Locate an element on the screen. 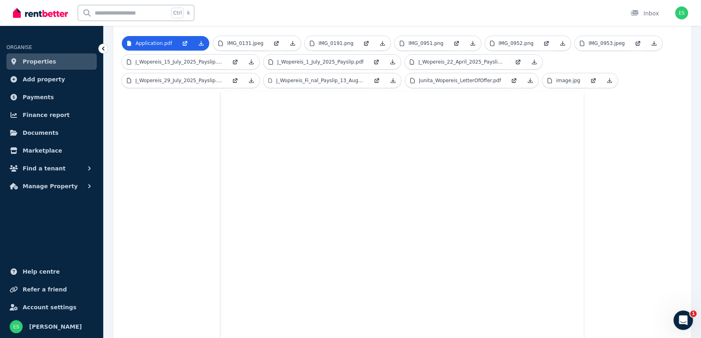 The width and height of the screenshot is (701, 338). a: Help centre is located at coordinates (51, 272).